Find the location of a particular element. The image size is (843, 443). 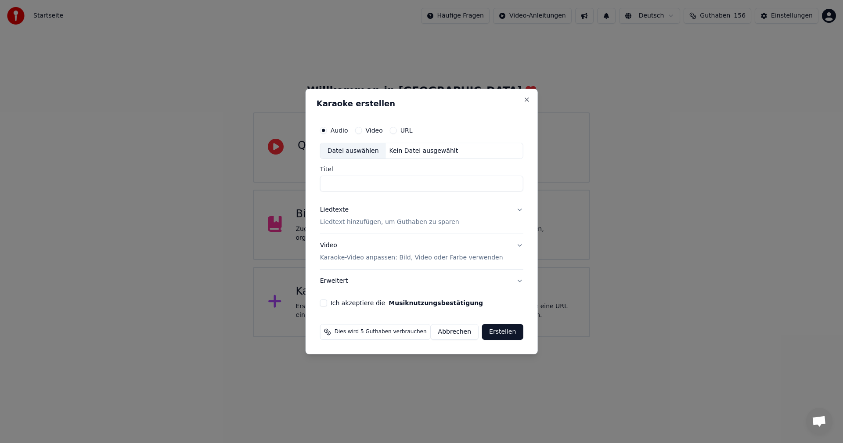

div: Liedtexte is located at coordinates (334, 210).